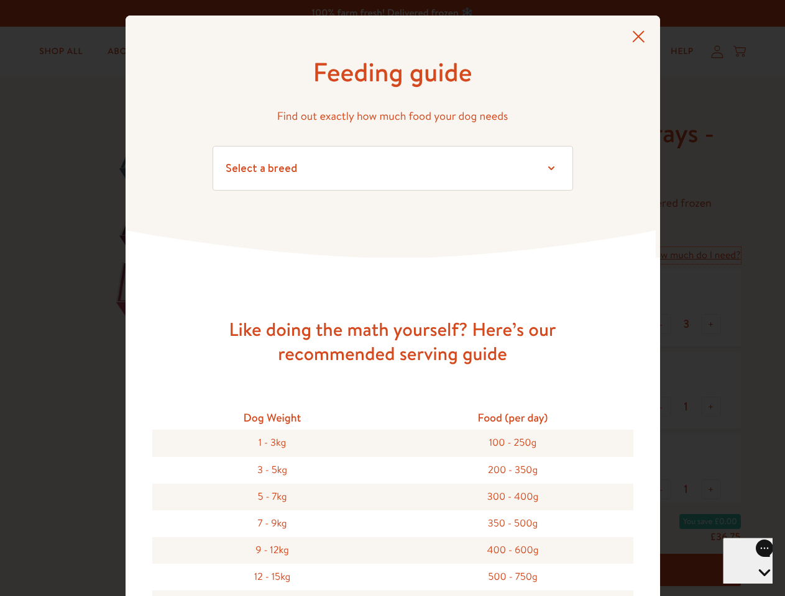 This screenshot has height=596, width=785. I want to click on div: Food (per day), so click(512, 417).